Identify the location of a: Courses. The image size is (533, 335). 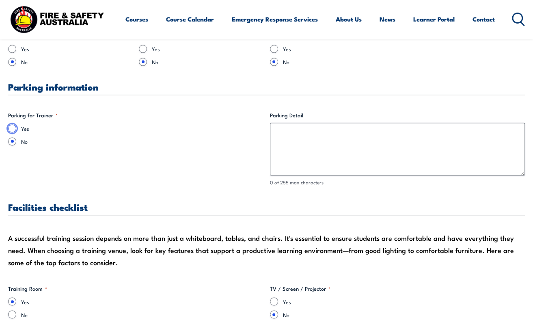
(137, 19).